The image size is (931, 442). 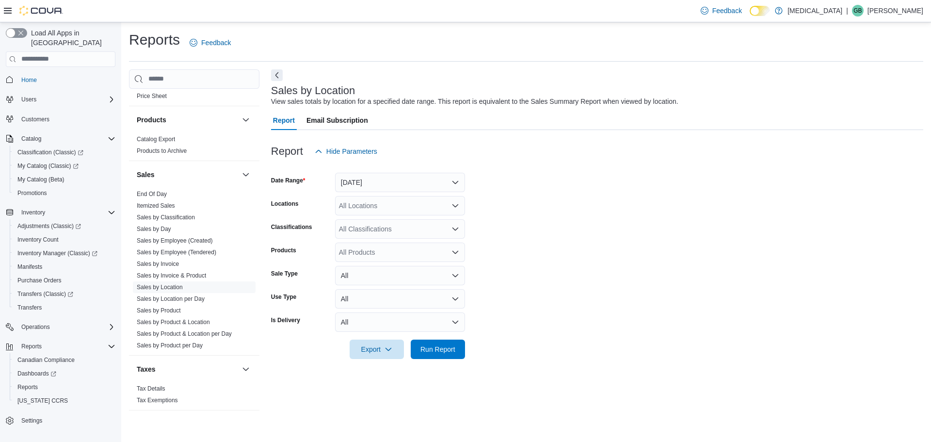 I want to click on label: Use Type, so click(x=284, y=297).